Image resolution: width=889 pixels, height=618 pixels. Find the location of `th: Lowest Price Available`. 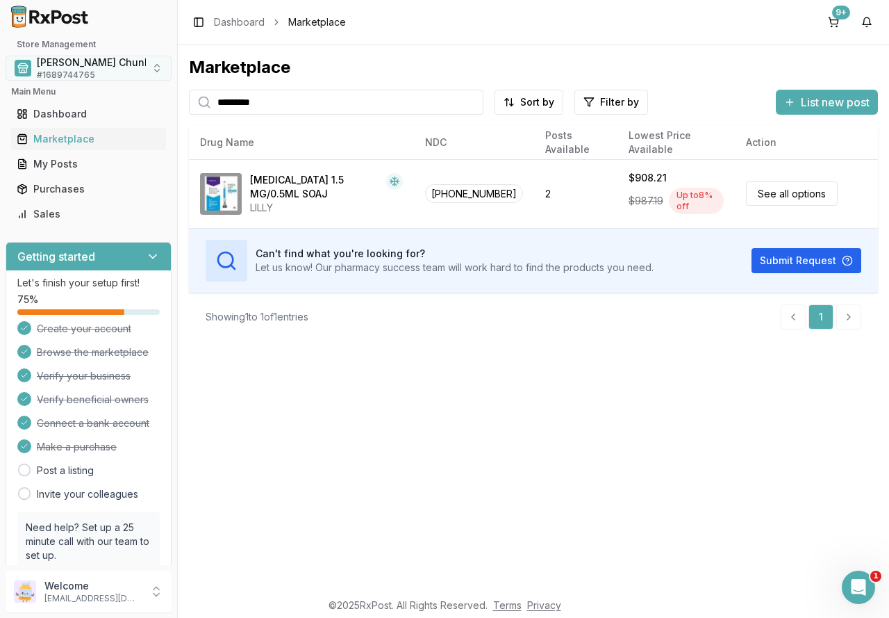

th: Lowest Price Available is located at coordinates (676, 142).